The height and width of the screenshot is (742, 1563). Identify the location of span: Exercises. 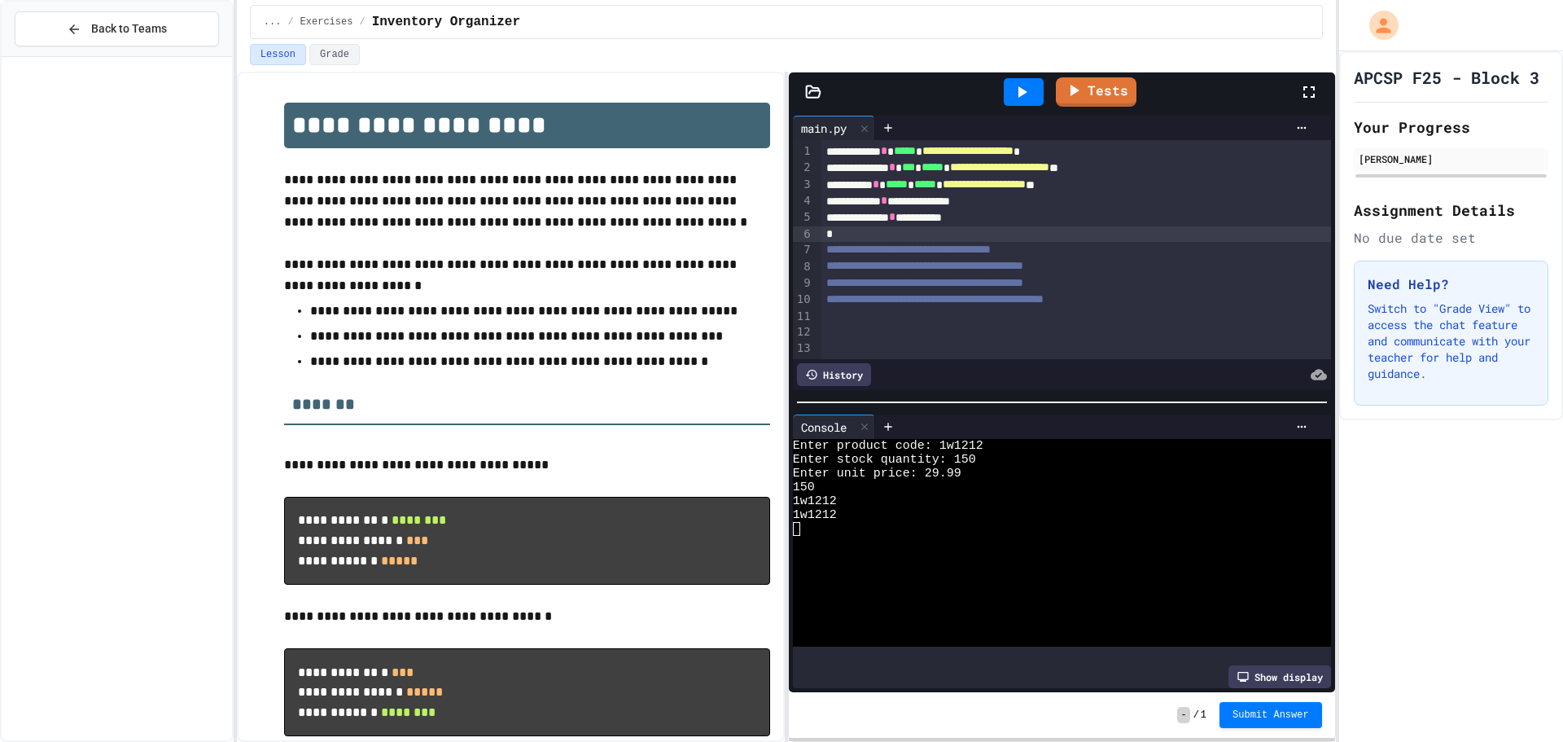
(327, 22).